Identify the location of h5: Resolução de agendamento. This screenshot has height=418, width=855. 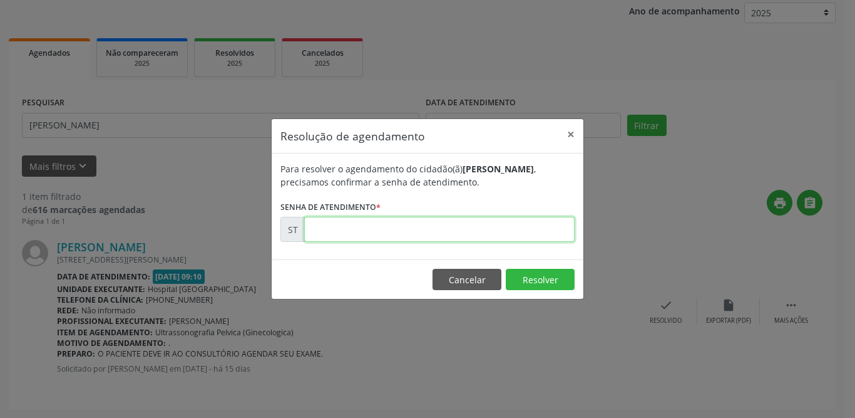
(353, 136).